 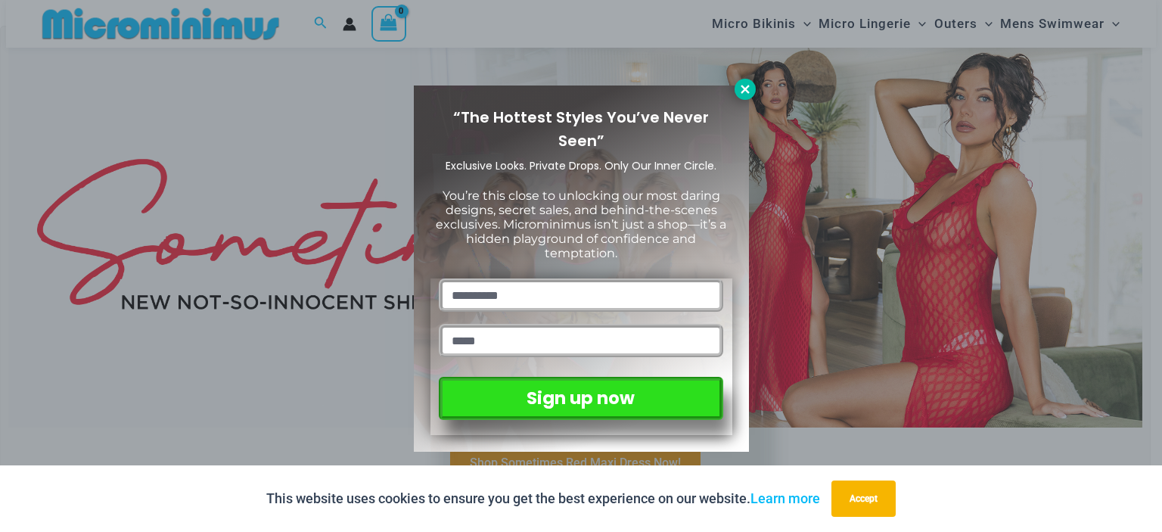 What do you see at coordinates (785, 498) in the screenshot?
I see `a: Learn more` at bounding box center [785, 498].